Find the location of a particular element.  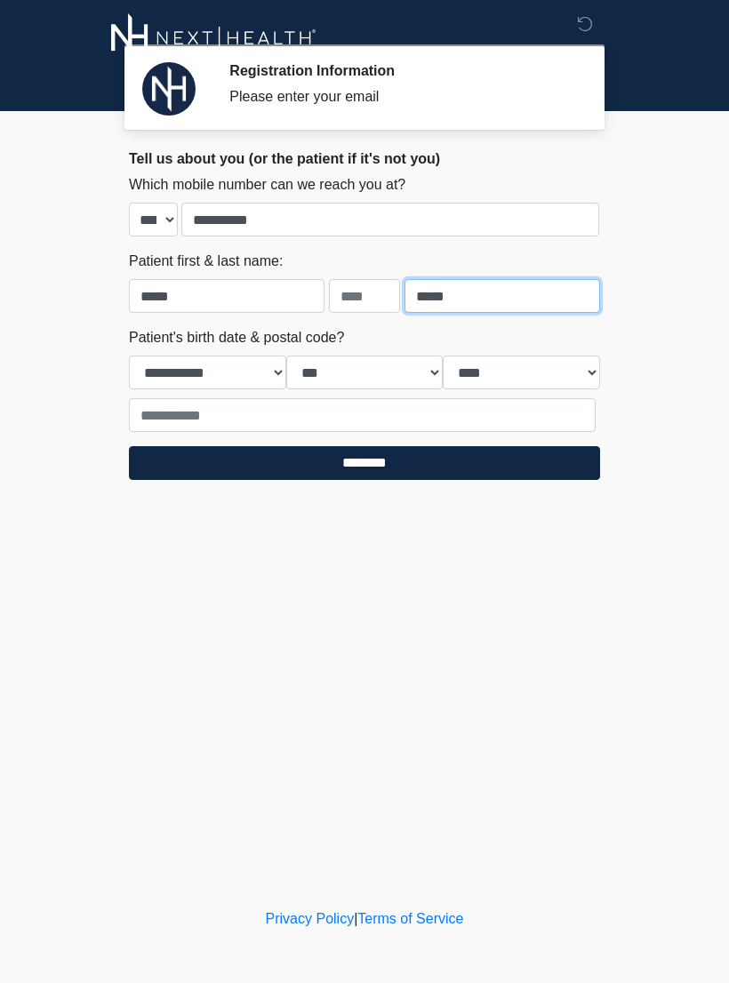

label: Patient's birth date & postal code? is located at coordinates (236, 338).